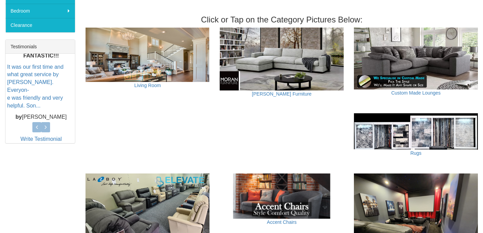 This screenshot has height=233, width=483. Describe the element at coordinates (416, 93) in the screenshot. I see `a: Custom Made Lounges` at that location.